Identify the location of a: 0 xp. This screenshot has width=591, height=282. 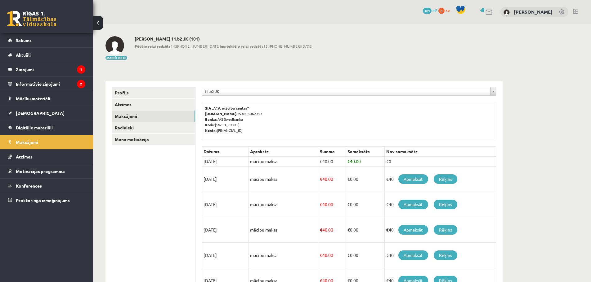
(445, 10).